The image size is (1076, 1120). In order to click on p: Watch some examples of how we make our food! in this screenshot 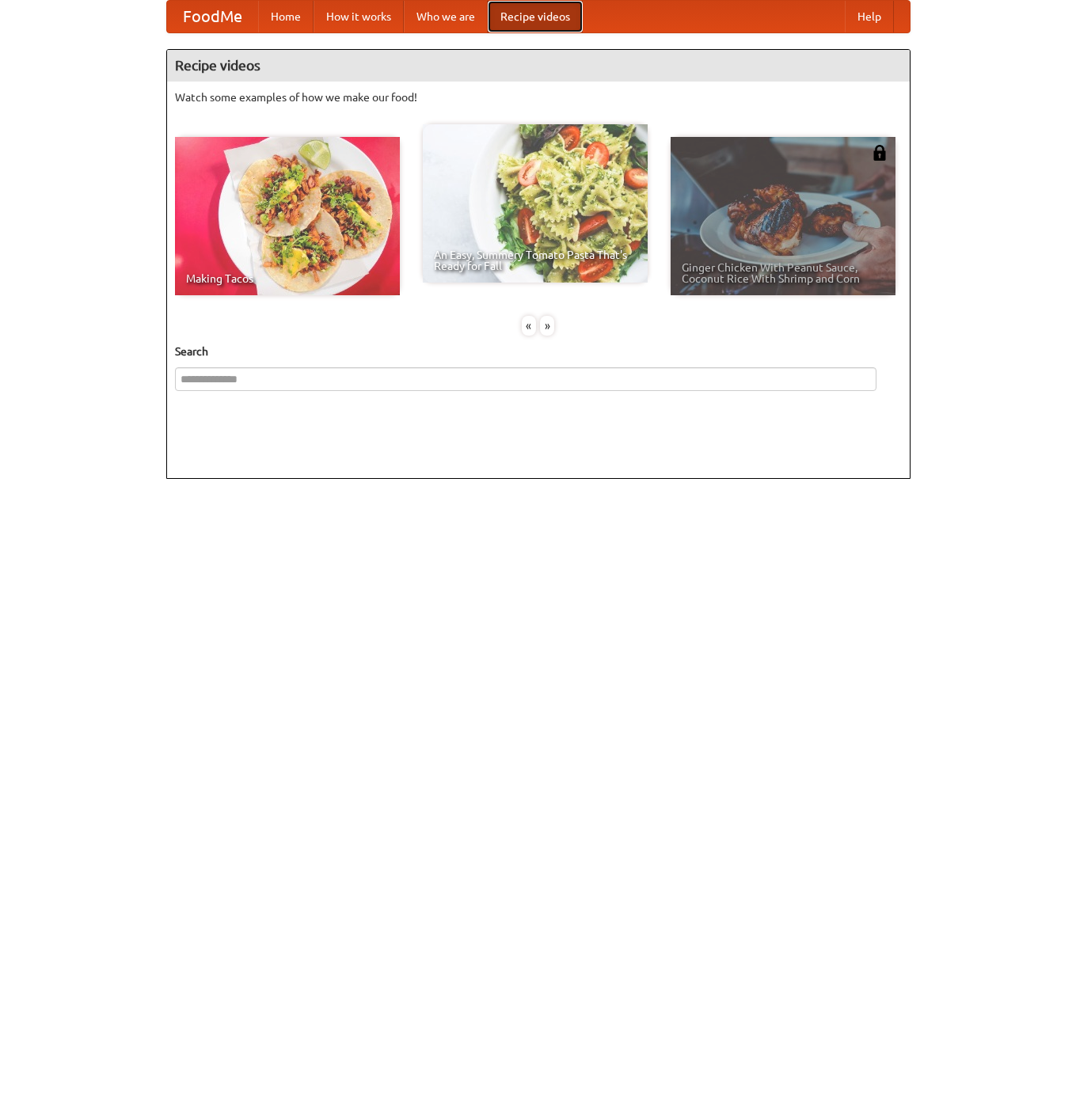, I will do `click(538, 97)`.